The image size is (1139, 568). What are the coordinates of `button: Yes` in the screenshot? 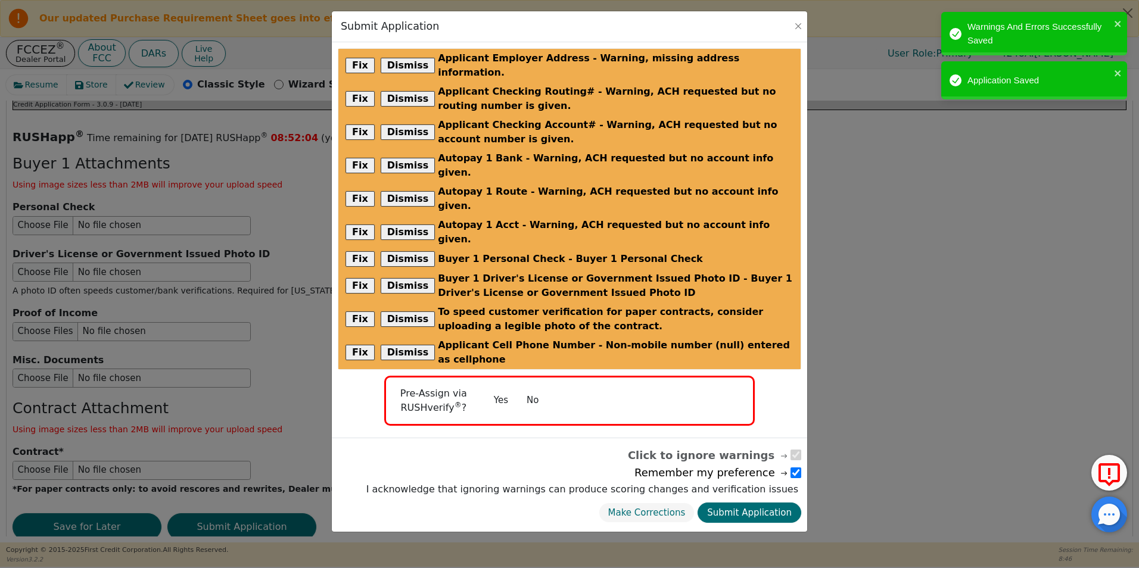 It's located at (501, 400).